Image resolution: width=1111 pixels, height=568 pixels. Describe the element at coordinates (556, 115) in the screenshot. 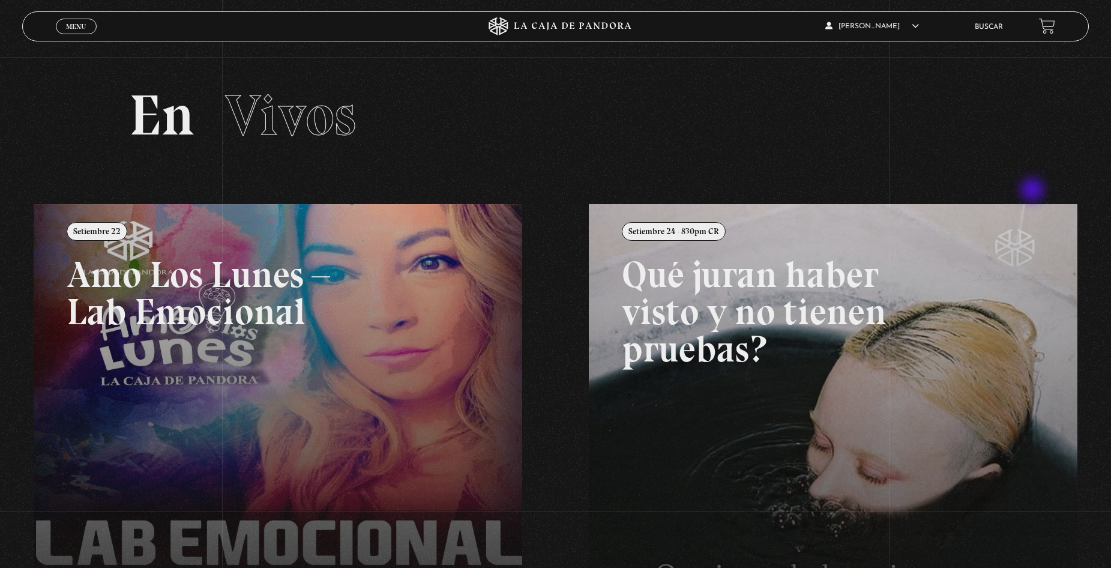

I see `h2: En` at that location.